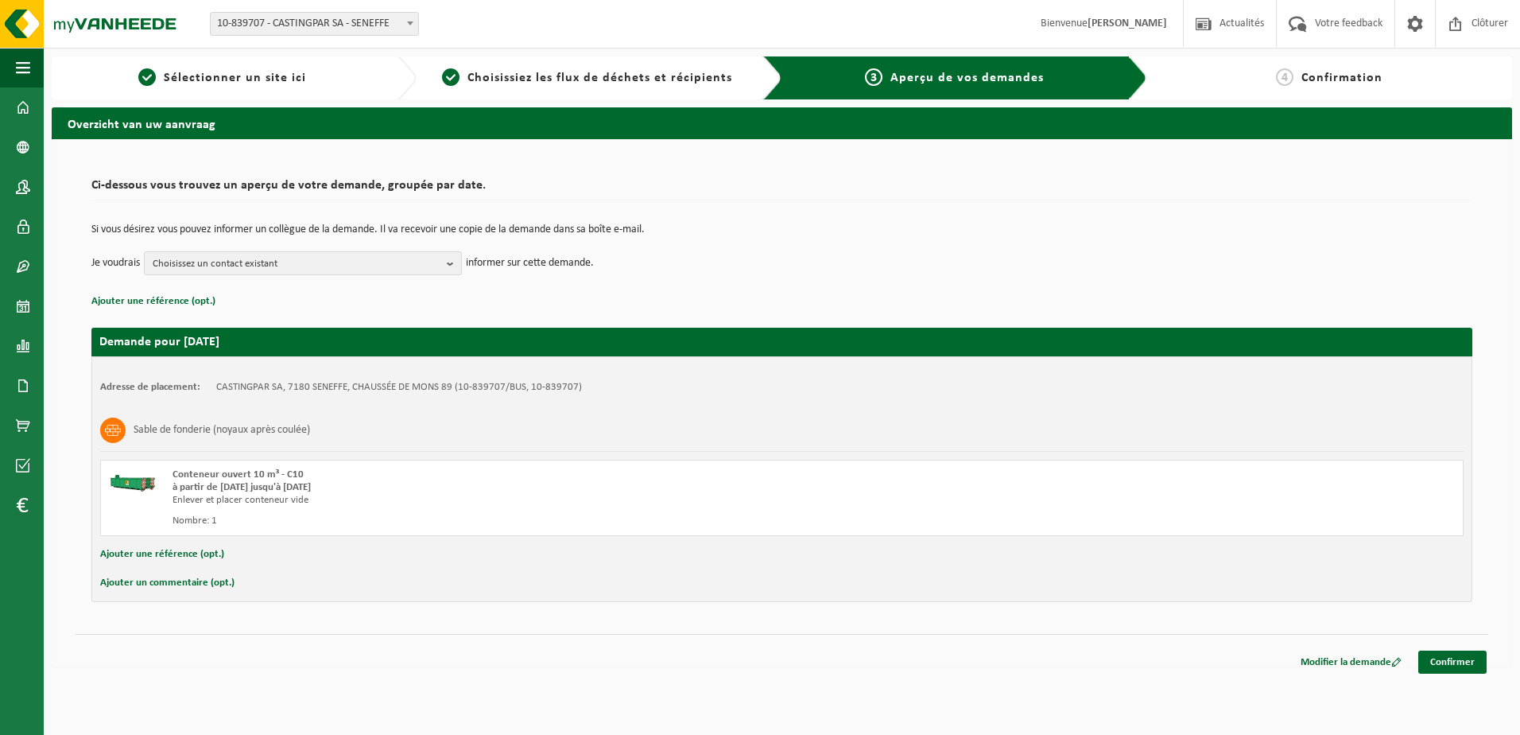 The width and height of the screenshot is (1520, 735). Describe the element at coordinates (781, 230) in the screenshot. I see `p: Si vous désirez vous pouvez informer un collègue de la demande. Il va recevoir une copie de la de...` at that location.